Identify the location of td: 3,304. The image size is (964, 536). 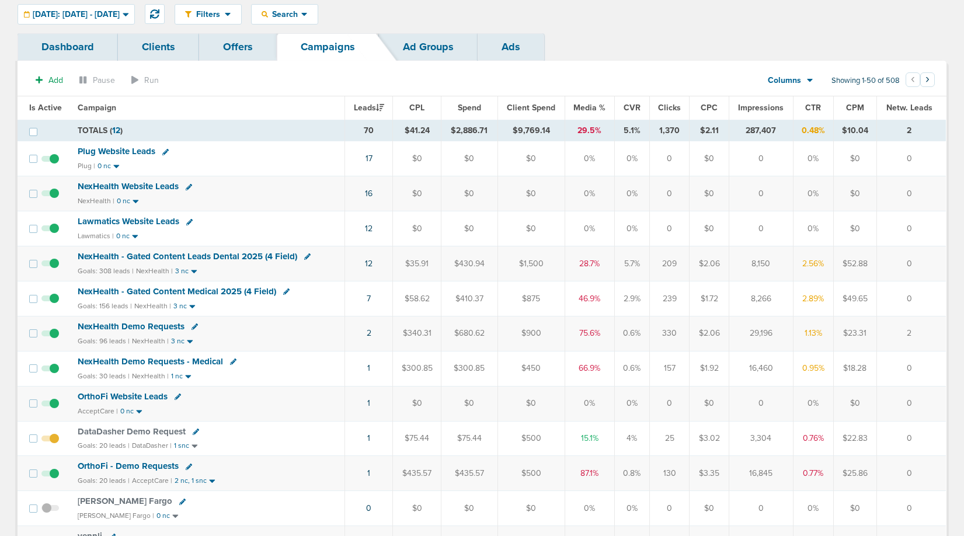
(761, 438).